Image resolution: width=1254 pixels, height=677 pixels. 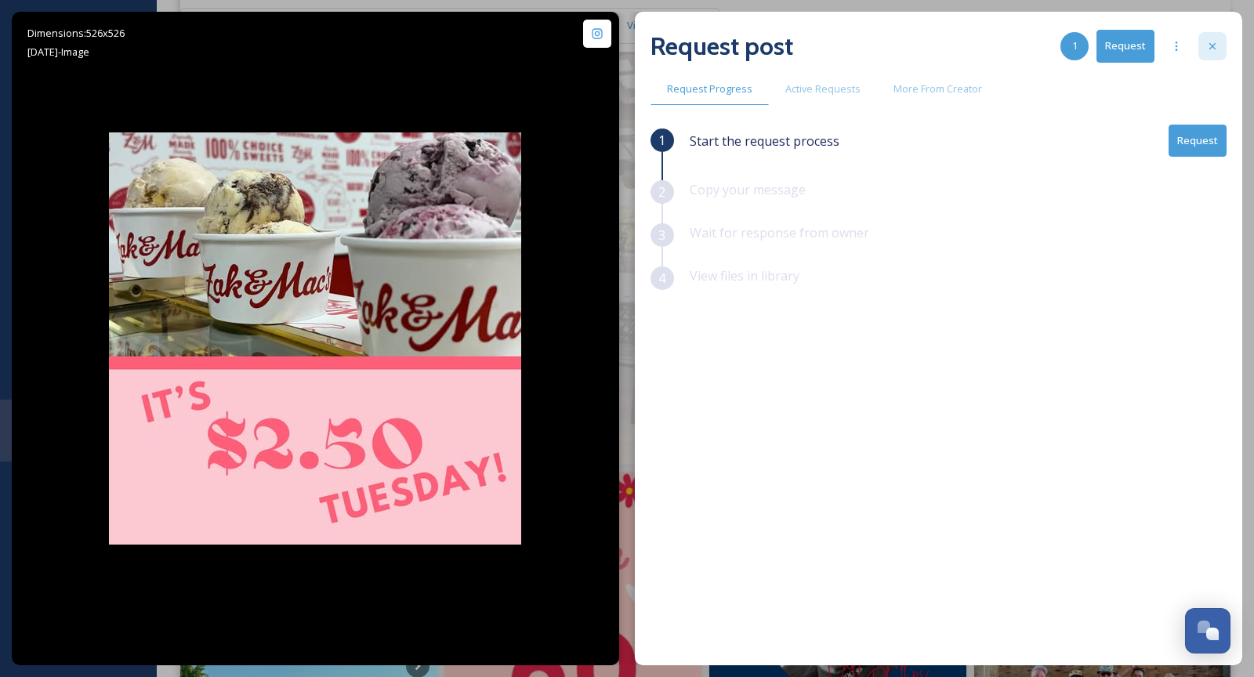 I want to click on span: Active Requests, so click(x=823, y=89).